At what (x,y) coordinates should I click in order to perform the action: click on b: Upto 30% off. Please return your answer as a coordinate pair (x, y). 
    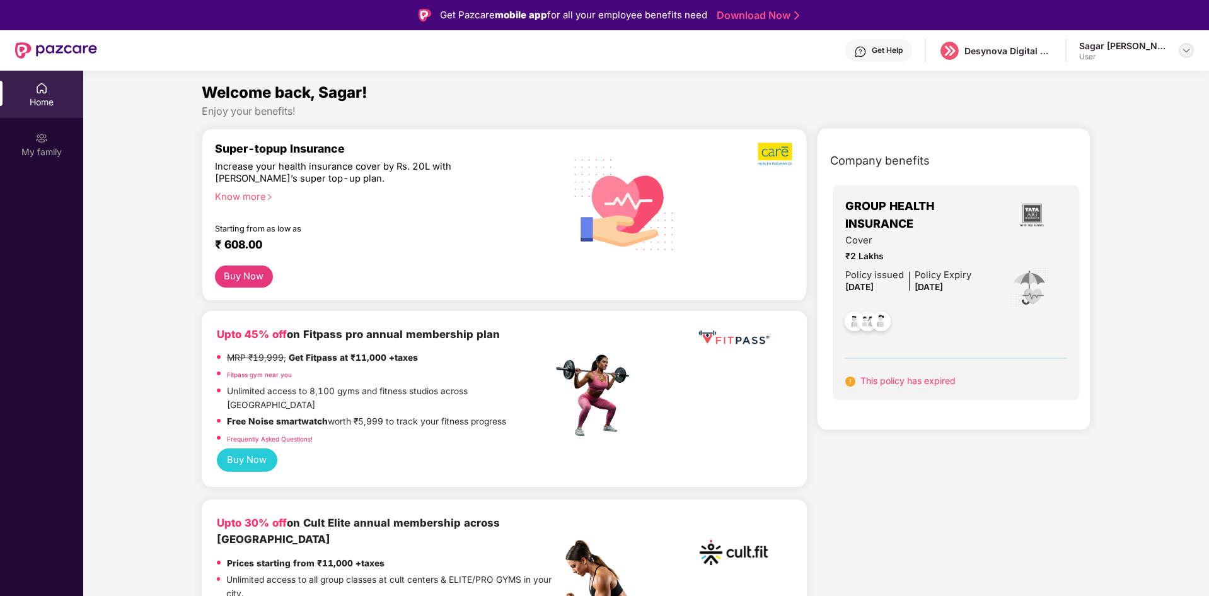
    Looking at the image, I should click on (252, 523).